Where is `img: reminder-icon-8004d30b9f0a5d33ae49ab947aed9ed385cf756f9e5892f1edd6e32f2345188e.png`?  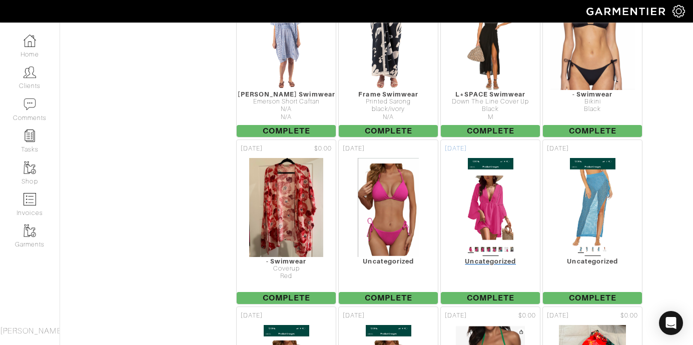
img: reminder-icon-8004d30b9f0a5d33ae49ab947aed9ed385cf756f9e5892f1edd6e32f2345188e.png is located at coordinates (30, 136).